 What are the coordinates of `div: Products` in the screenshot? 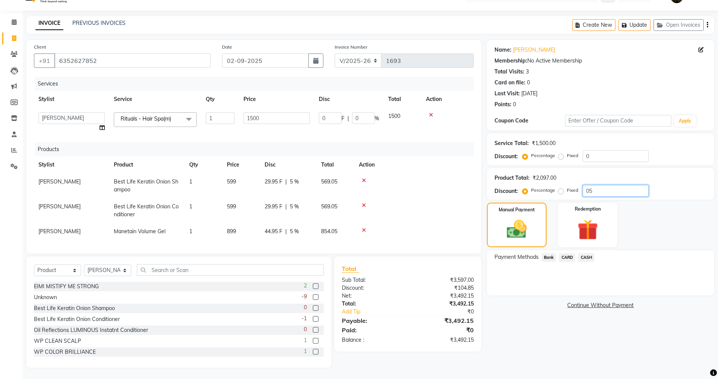 It's located at (257, 149).